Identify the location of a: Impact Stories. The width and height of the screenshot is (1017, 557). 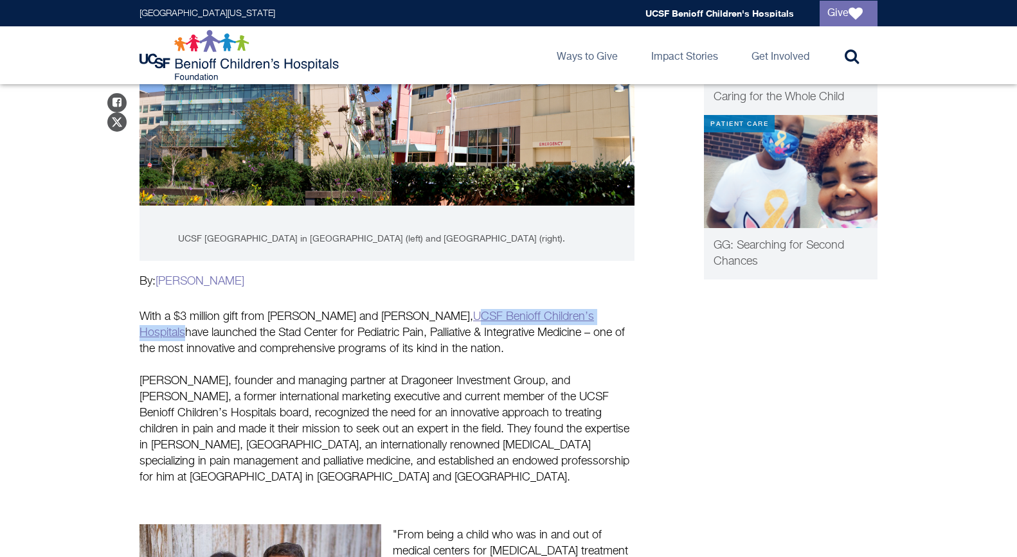
(684, 55).